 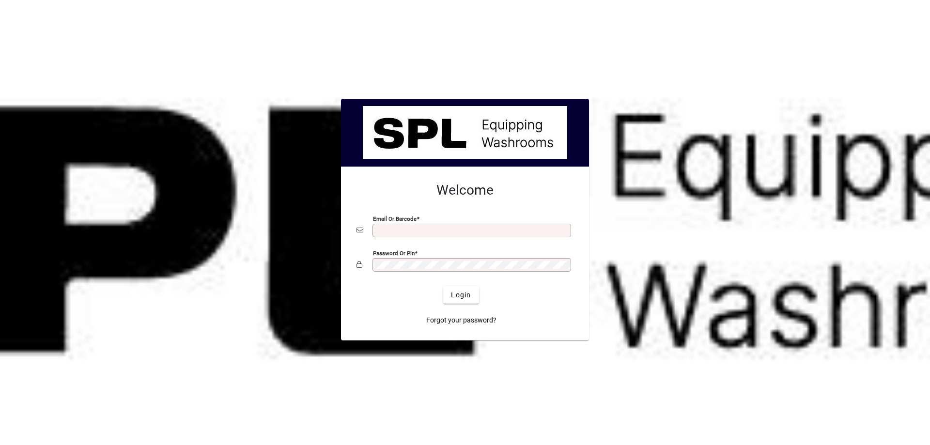 What do you see at coordinates (461, 295) in the screenshot?
I see `button: Login` at bounding box center [461, 295].